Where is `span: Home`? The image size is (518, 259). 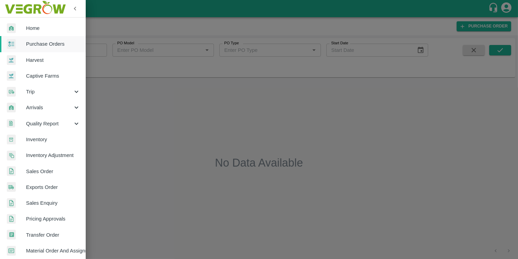 span: Home is located at coordinates (53, 28).